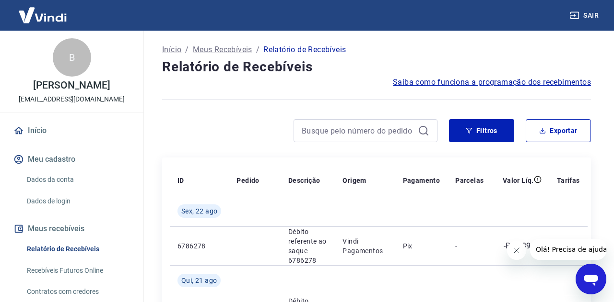 The image size is (614, 302). Describe the element at coordinates (77, 292) in the screenshot. I see `a: Contratos com credores` at that location.